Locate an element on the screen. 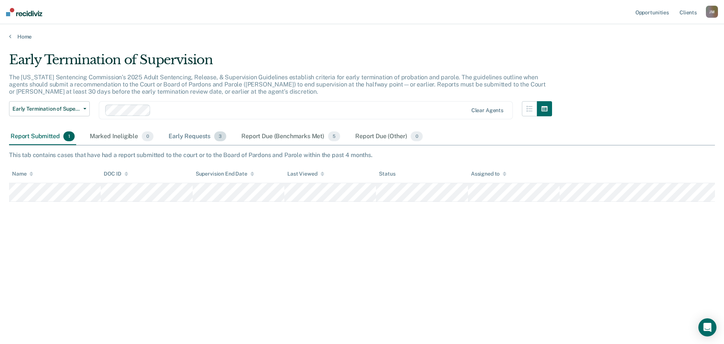  a: Home is located at coordinates (362, 37).